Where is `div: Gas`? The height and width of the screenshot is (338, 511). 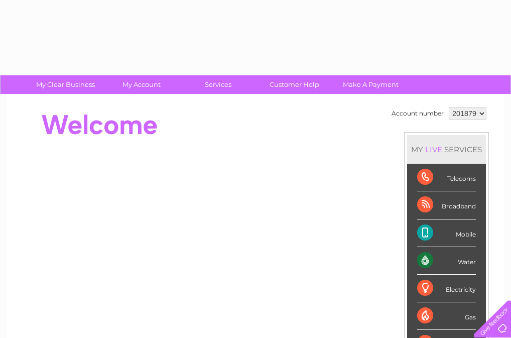
div: Gas is located at coordinates (446, 316).